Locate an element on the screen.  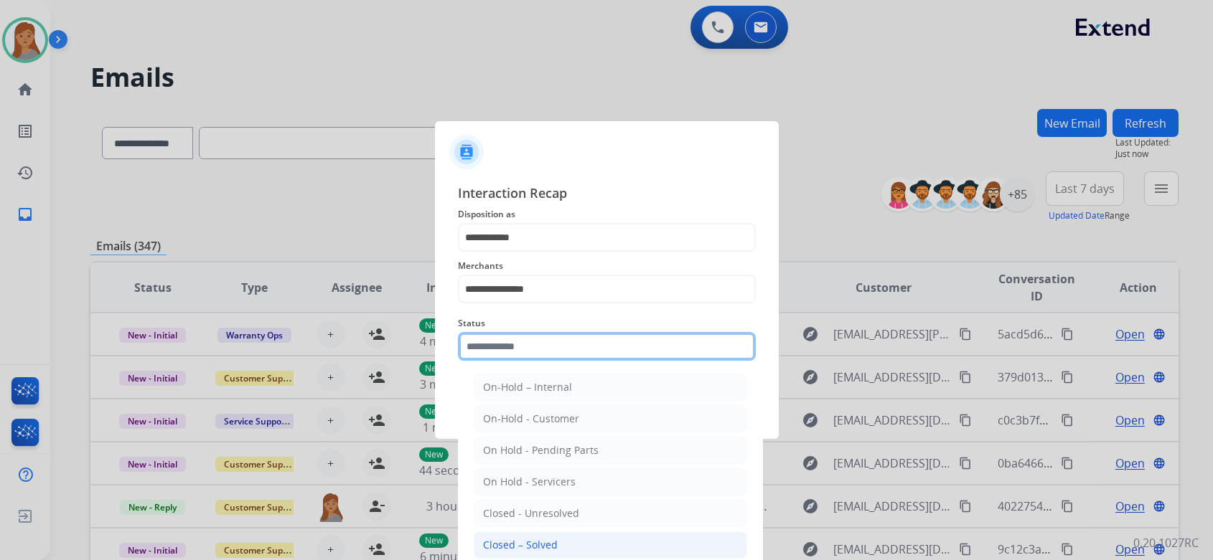
div: Closed – Solved is located at coordinates (520, 545).